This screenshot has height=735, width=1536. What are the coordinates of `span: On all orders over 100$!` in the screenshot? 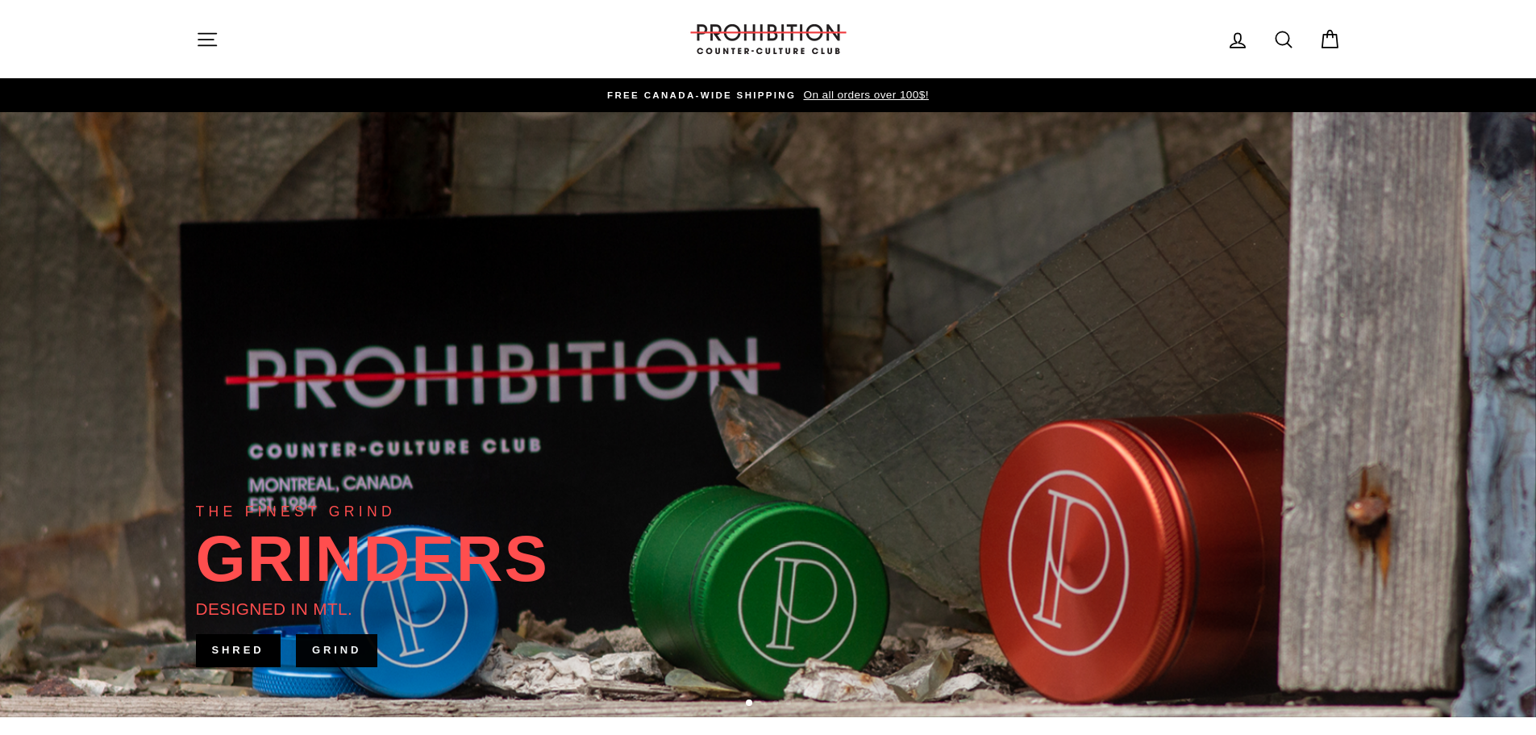 It's located at (864, 94).